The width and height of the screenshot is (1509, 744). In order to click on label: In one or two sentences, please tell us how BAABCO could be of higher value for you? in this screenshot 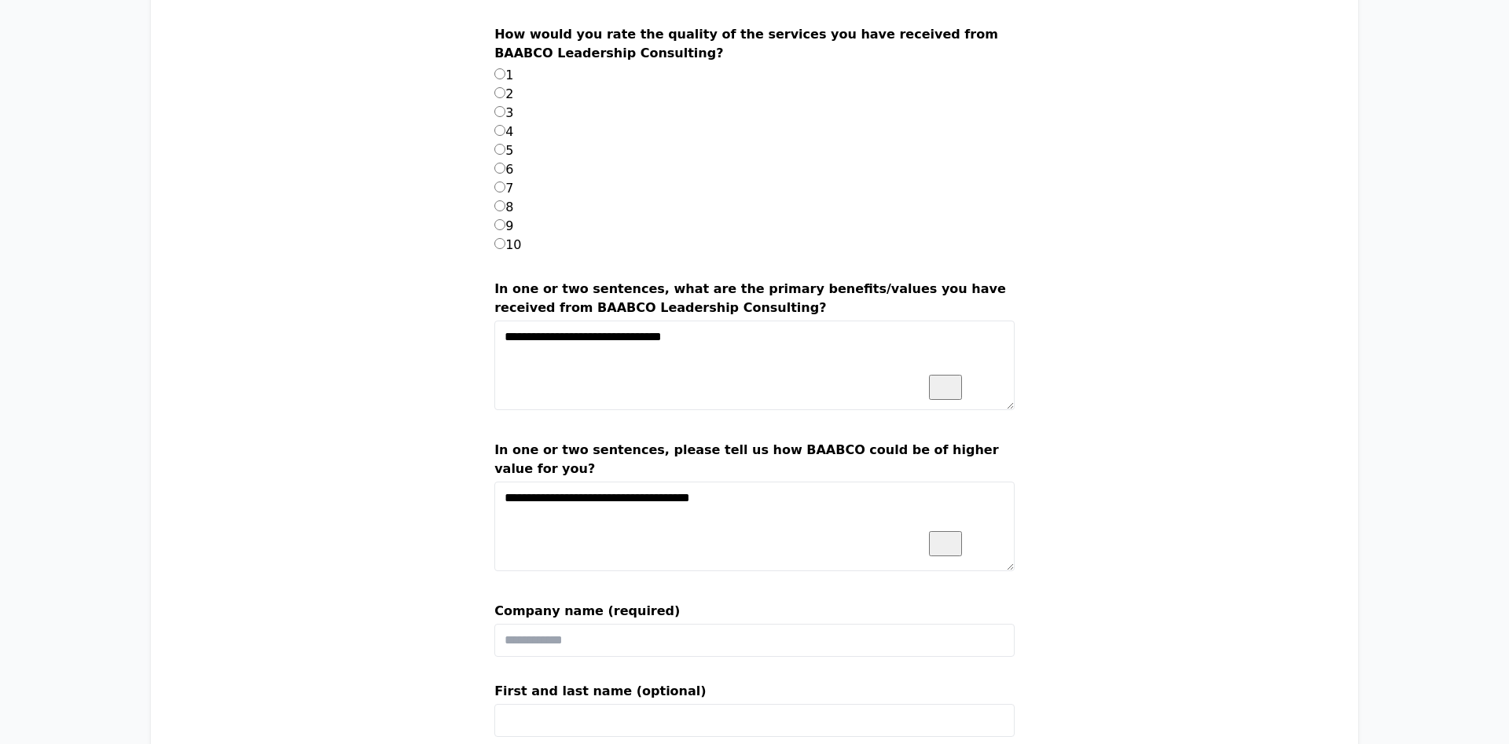, I will do `click(754, 461)`.